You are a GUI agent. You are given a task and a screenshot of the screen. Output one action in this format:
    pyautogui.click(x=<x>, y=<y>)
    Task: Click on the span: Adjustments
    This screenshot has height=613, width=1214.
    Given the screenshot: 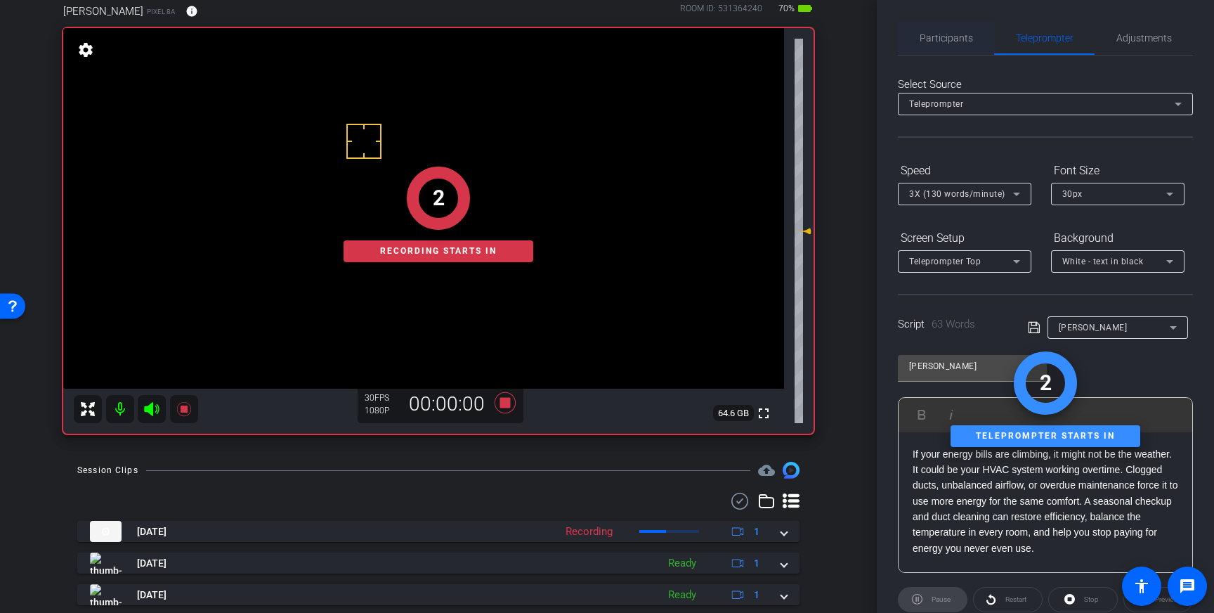 What is the action you would take?
    pyautogui.click(x=1144, y=38)
    